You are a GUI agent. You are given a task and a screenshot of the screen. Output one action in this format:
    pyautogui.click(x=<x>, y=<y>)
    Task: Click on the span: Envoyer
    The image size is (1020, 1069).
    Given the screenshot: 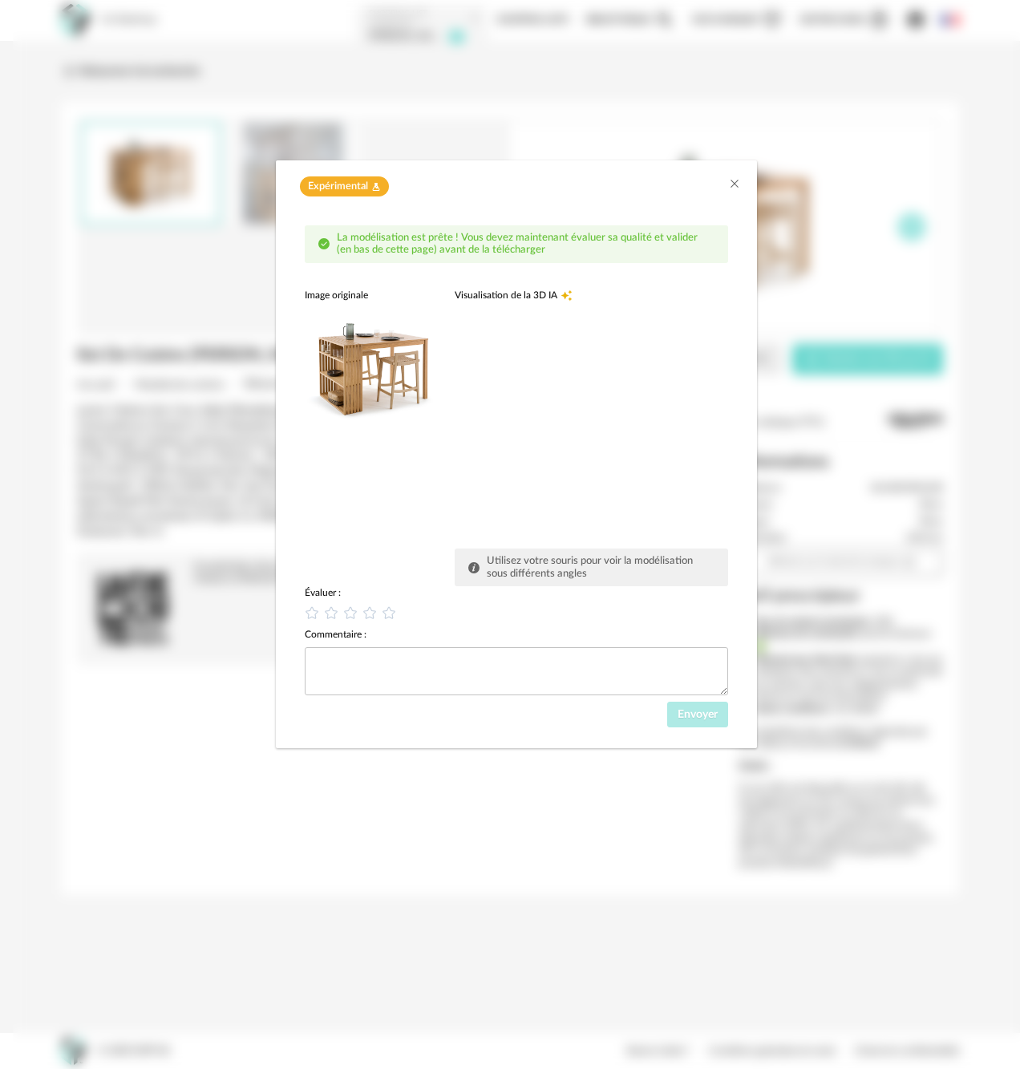 What is the action you would take?
    pyautogui.click(x=698, y=715)
    